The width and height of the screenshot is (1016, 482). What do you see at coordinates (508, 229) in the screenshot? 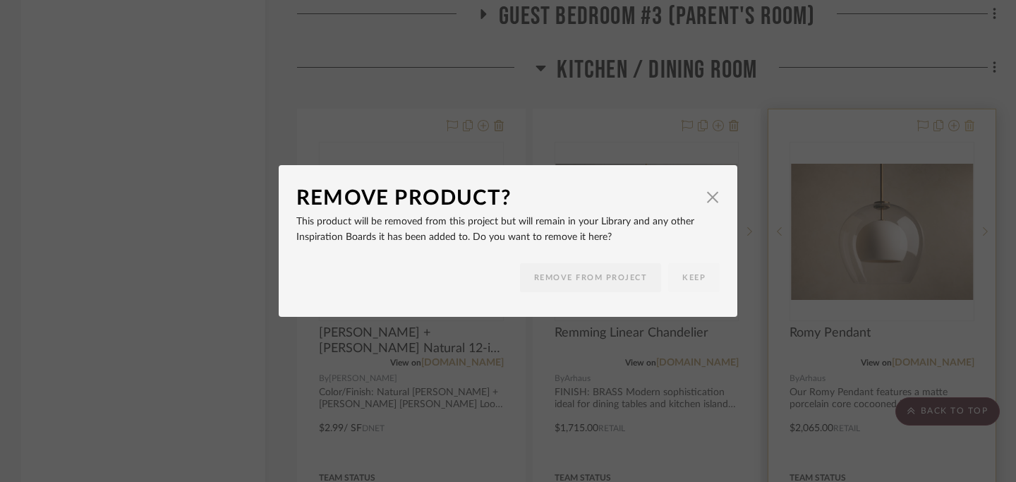
I see `p: This product will be removed from this project but will remain in your Library and any other Insp...` at bounding box center [508, 229].